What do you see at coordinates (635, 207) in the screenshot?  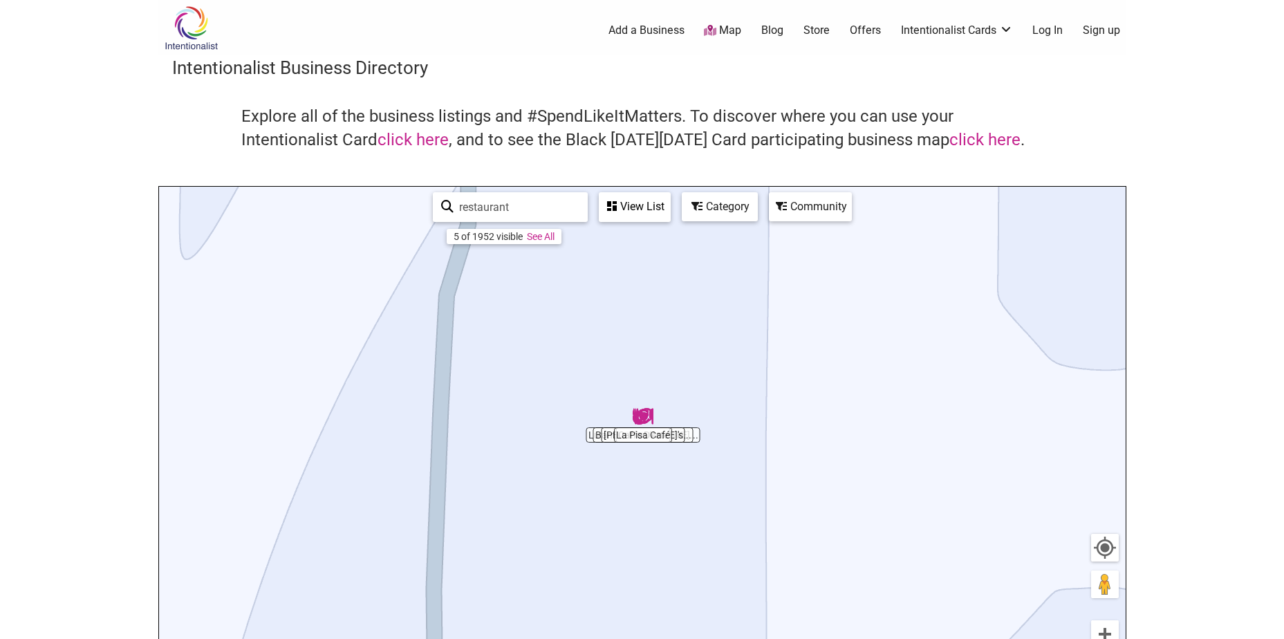 I see `div: See a list of the visible businesses` at bounding box center [635, 207].